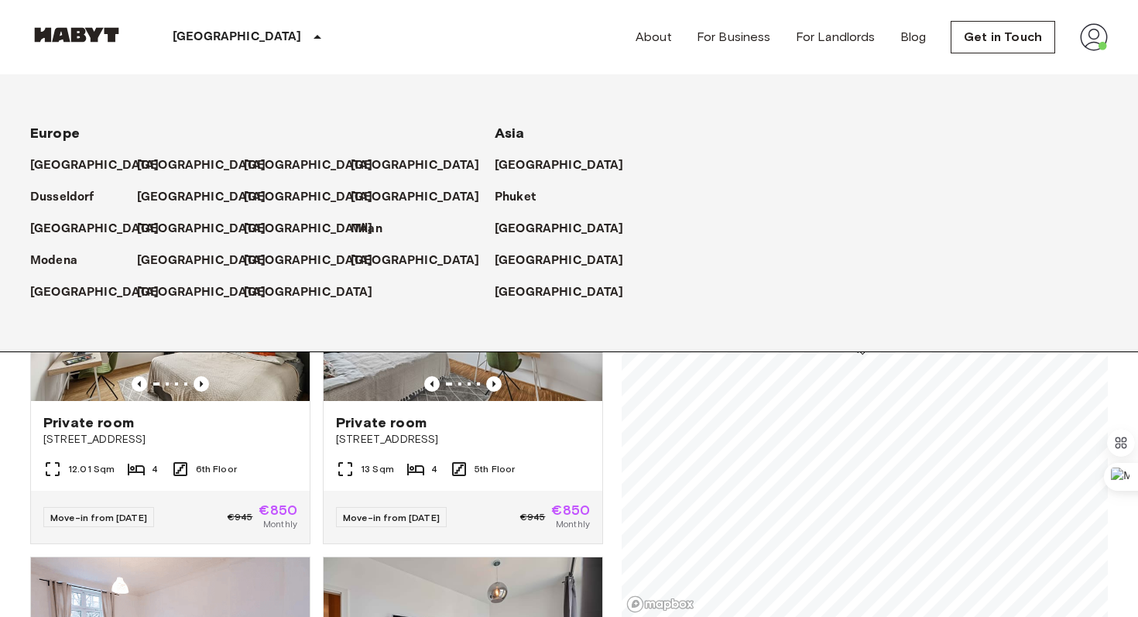 The image size is (1138, 617). I want to click on span: 5th Floor, so click(495, 469).